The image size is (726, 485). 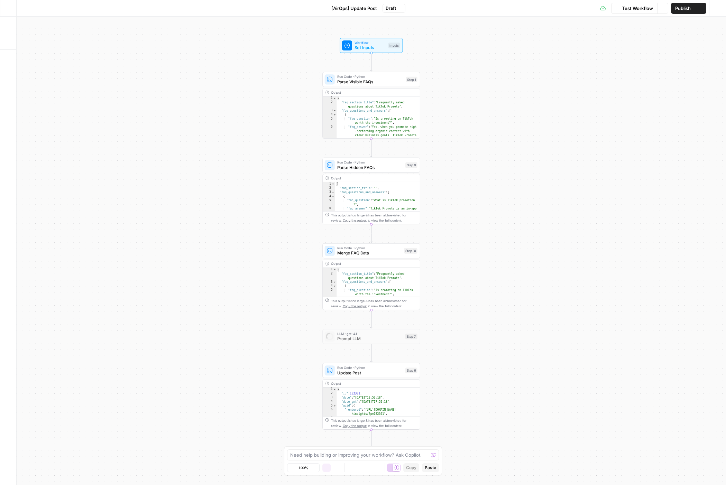 I want to click on g: Edge from start to step_1, so click(x=371, y=62).